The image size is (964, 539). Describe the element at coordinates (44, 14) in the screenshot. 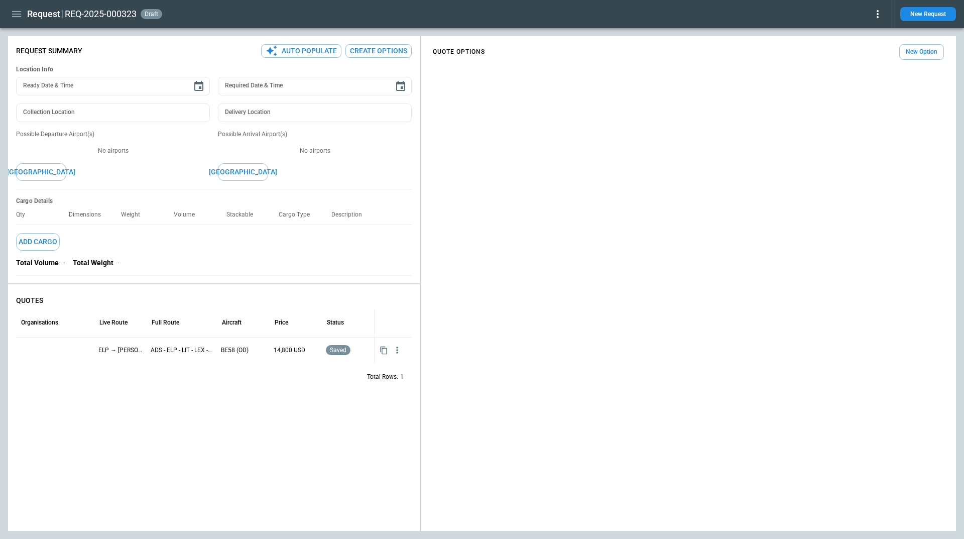

I see `h1: Request` at that location.